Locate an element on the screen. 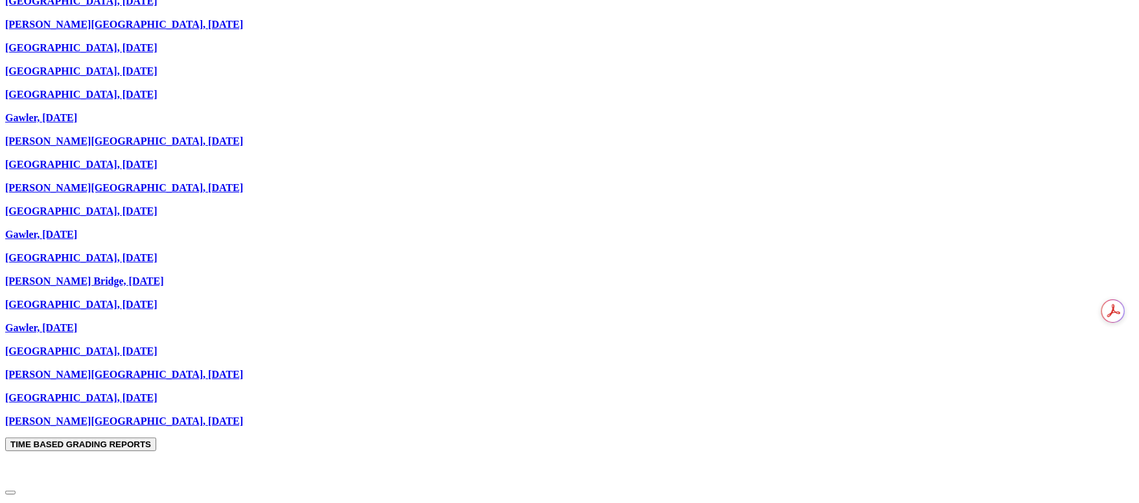  strong: TIME BASED GRADING REPORTS is located at coordinates (80, 444).